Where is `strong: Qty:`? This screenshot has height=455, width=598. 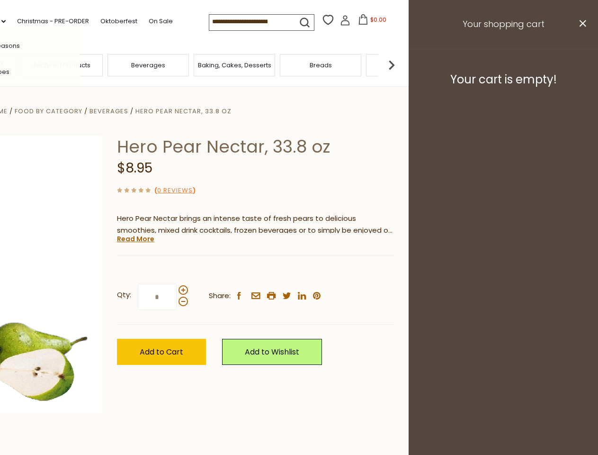 strong: Qty: is located at coordinates (124, 295).